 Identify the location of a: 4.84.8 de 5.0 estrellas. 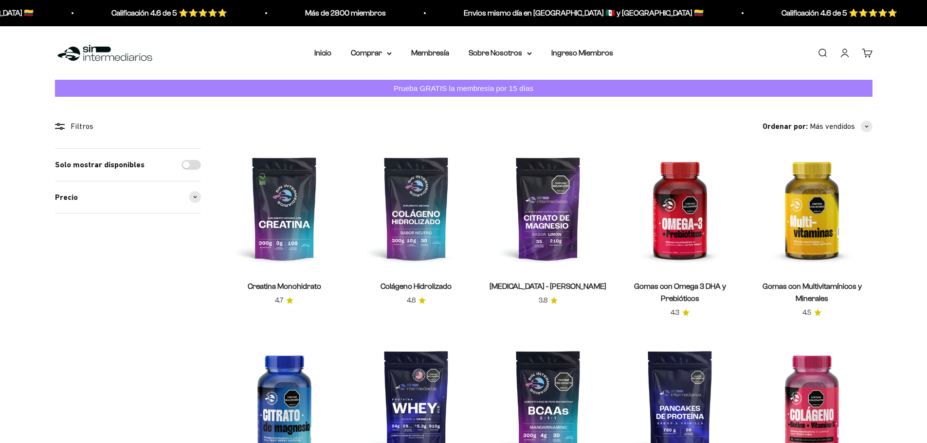
(416, 301).